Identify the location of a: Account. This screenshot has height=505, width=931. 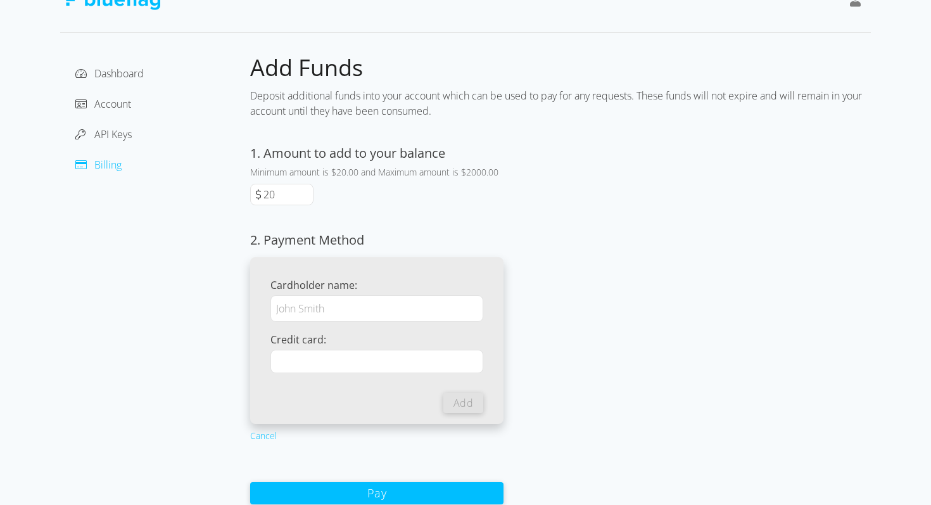
(103, 104).